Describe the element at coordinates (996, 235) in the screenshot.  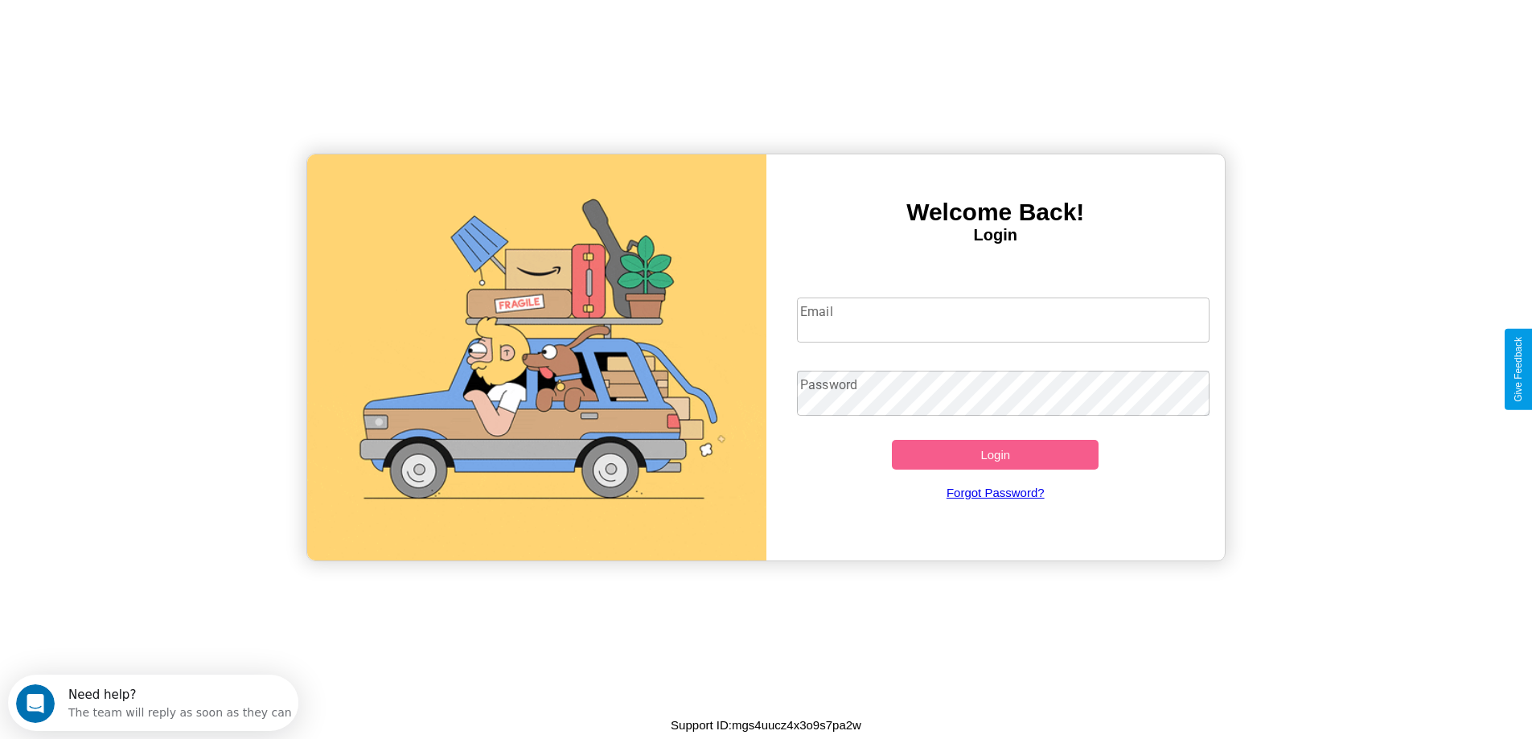
I see `h4: Login` at that location.